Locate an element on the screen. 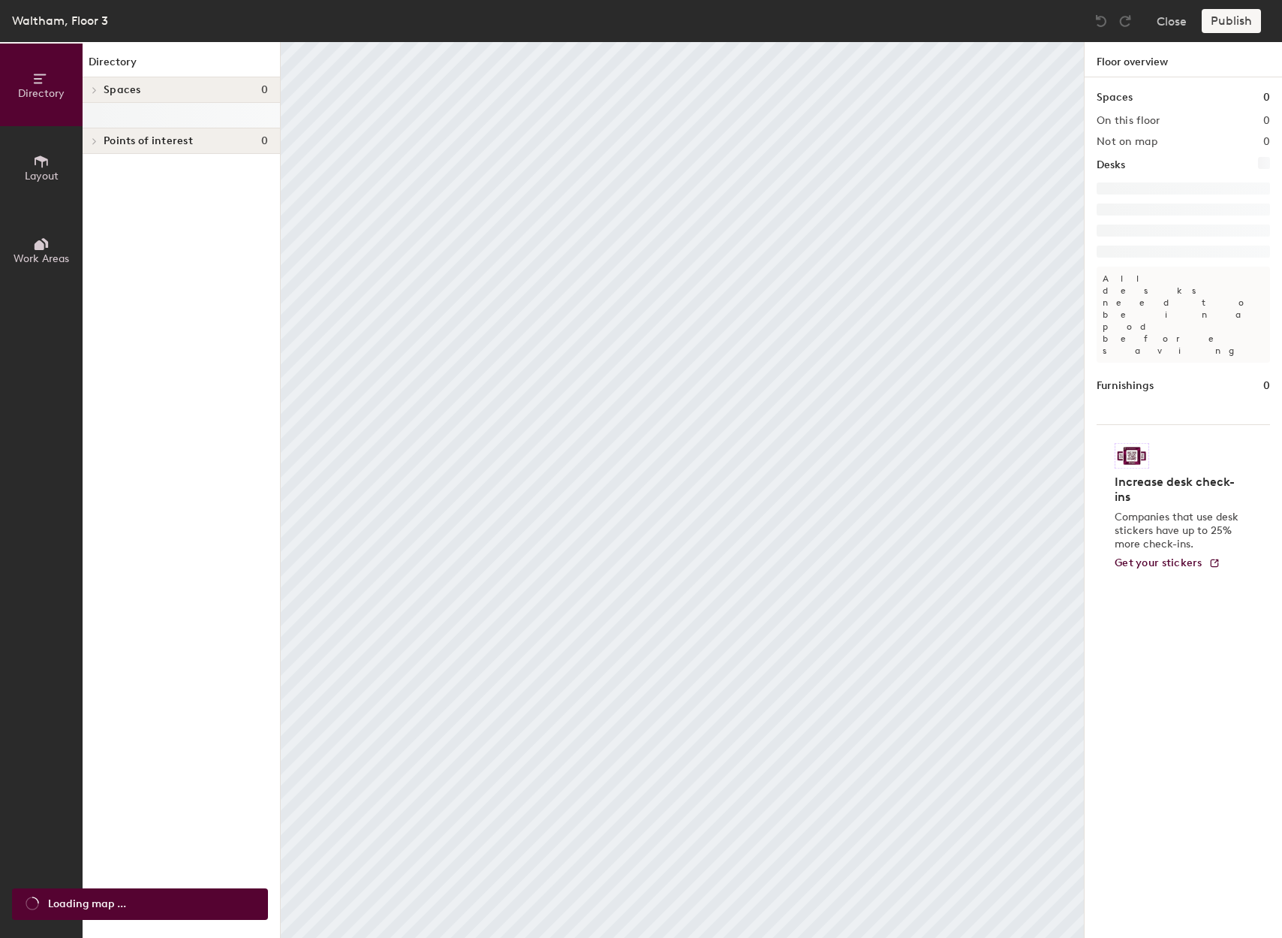 This screenshot has height=938, width=1282. span: Work Areas is located at coordinates (41, 258).